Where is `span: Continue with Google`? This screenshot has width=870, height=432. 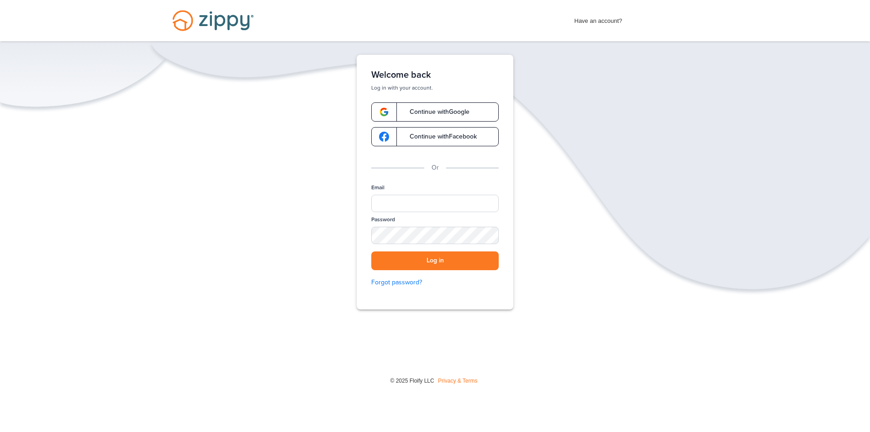
span: Continue with Google is located at coordinates (435, 112).